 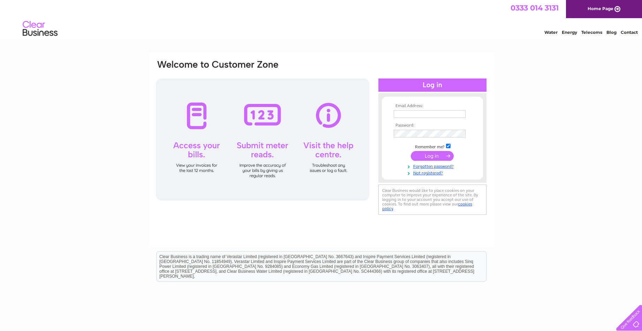 What do you see at coordinates (432, 199) in the screenshot?
I see `div: Clear Business would like to place cookies on your computer to improve your experience of the sit...` at bounding box center [432, 199].